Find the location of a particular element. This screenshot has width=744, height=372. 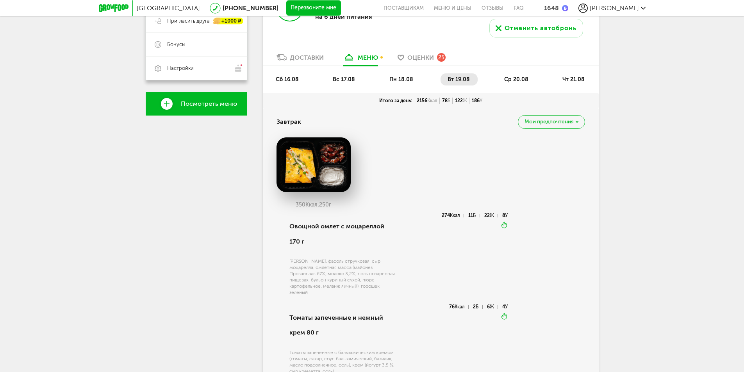

p: на 6 дней питания is located at coordinates (366, 16).